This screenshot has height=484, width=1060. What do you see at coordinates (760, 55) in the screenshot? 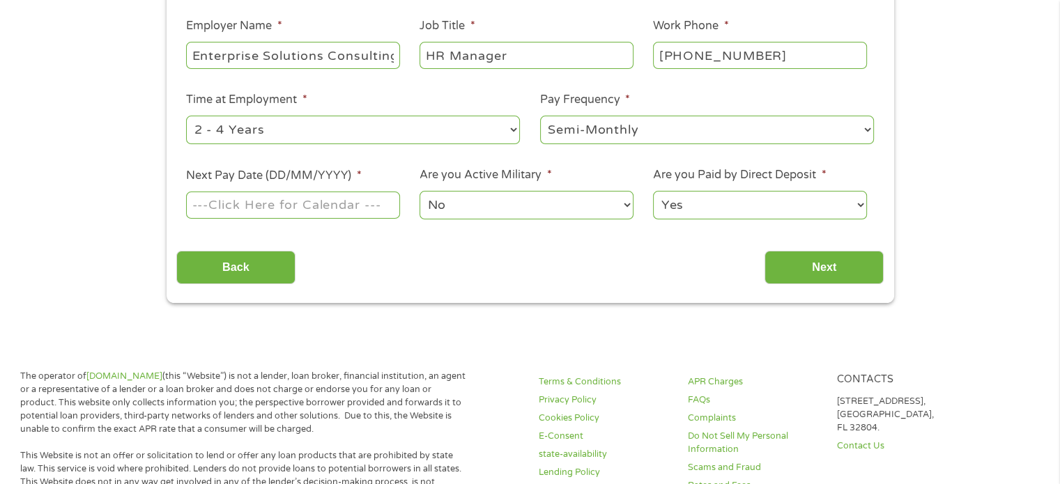
I see `input: (231) 754-4010` at bounding box center [760, 55].